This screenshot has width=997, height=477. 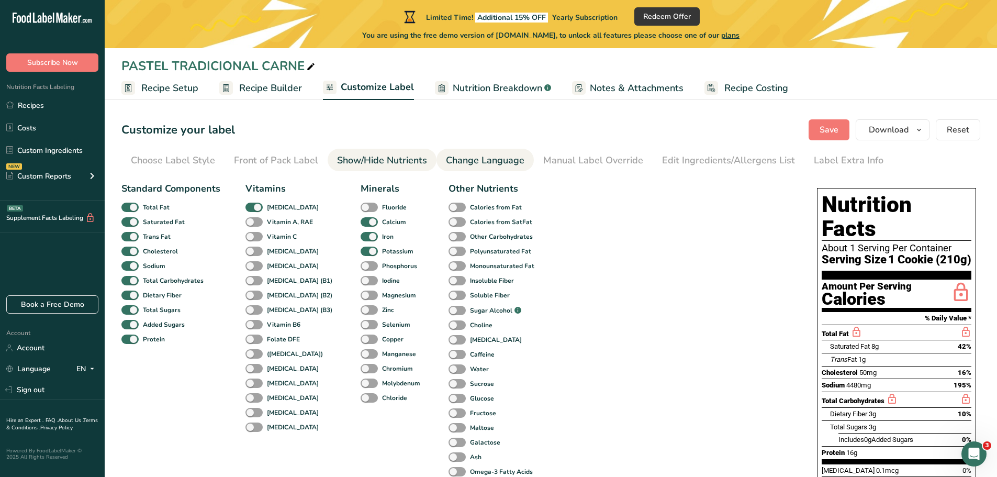 I want to click on span: Additional 15% OFF, so click(x=511, y=17).